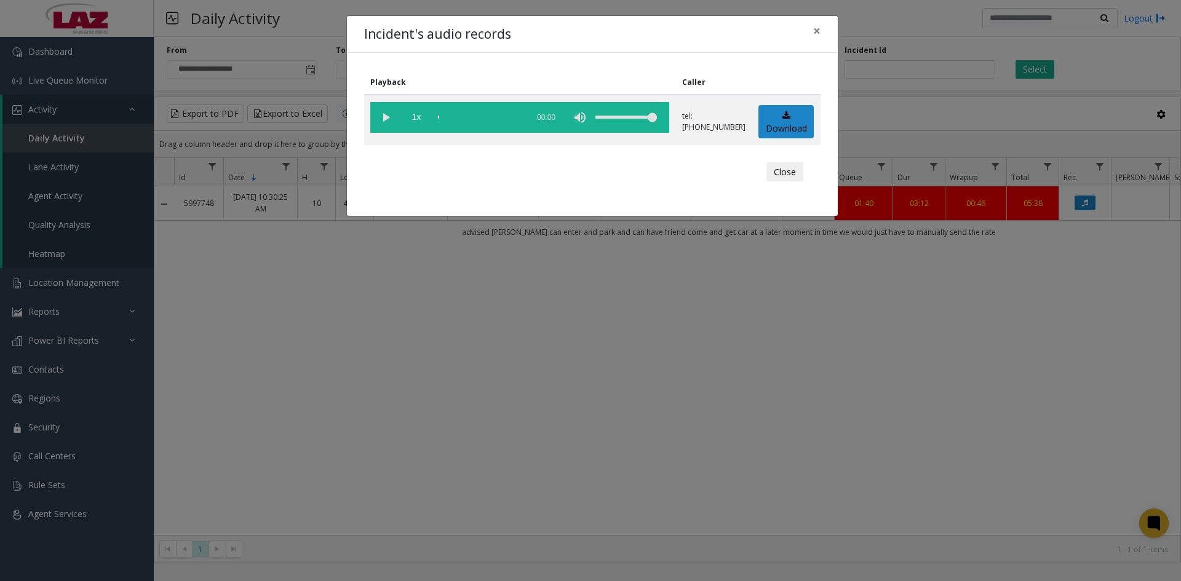 The image size is (1181, 581). Describe the element at coordinates (520, 82) in the screenshot. I see `th: Playback` at that location.